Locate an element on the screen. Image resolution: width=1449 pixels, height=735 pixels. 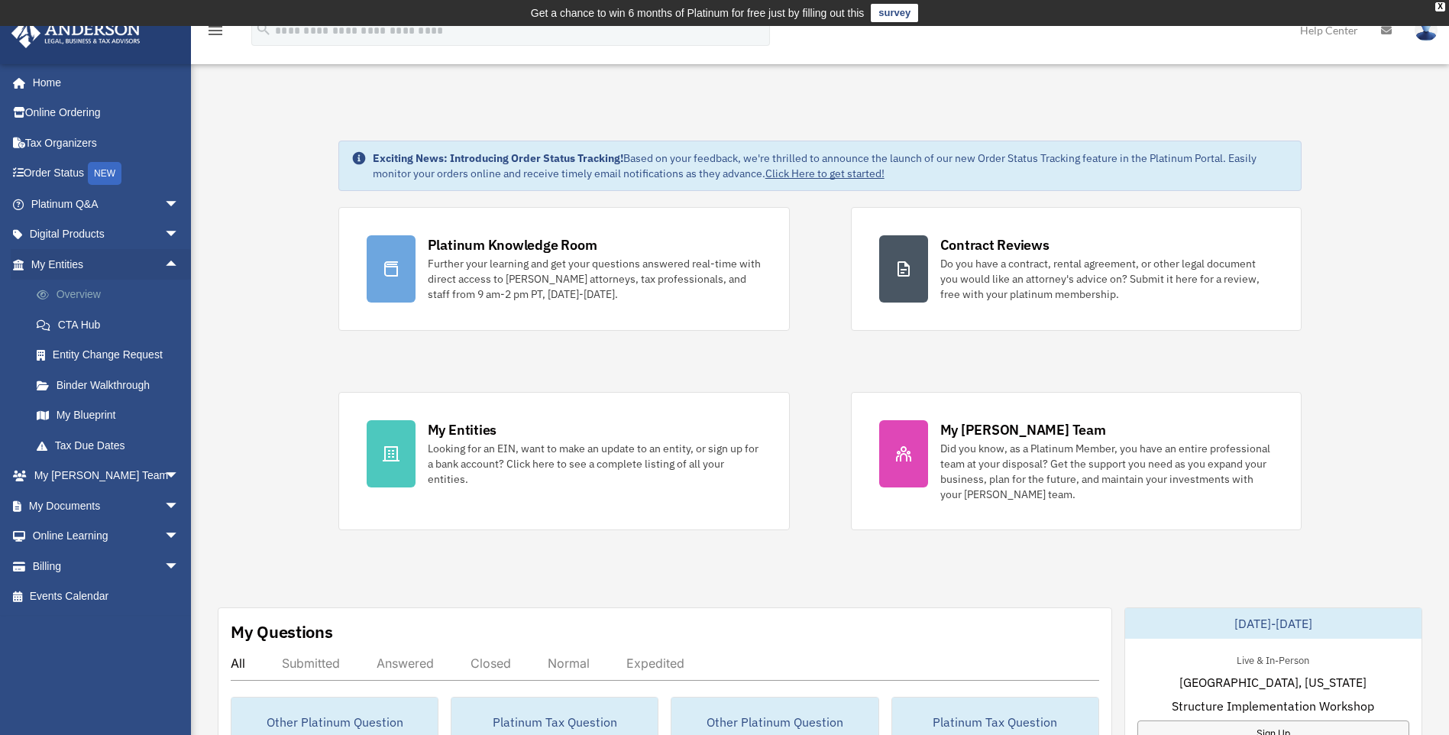
a: Overview is located at coordinates (111, 295).